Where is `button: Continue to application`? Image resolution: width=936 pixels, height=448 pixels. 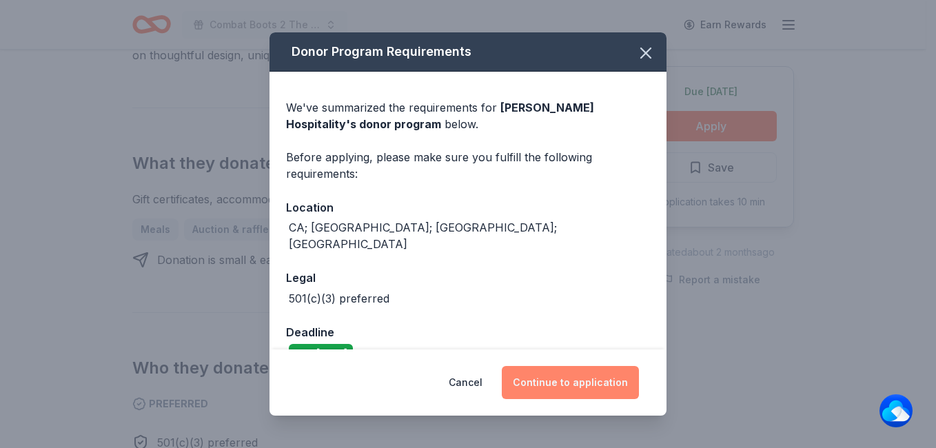
button: Continue to application is located at coordinates (570, 383).